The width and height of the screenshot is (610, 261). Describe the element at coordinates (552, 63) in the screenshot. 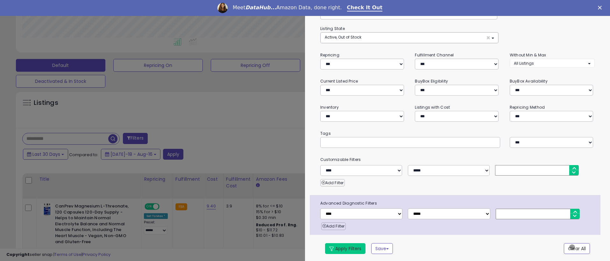

I see `button: All Listings` at that location.